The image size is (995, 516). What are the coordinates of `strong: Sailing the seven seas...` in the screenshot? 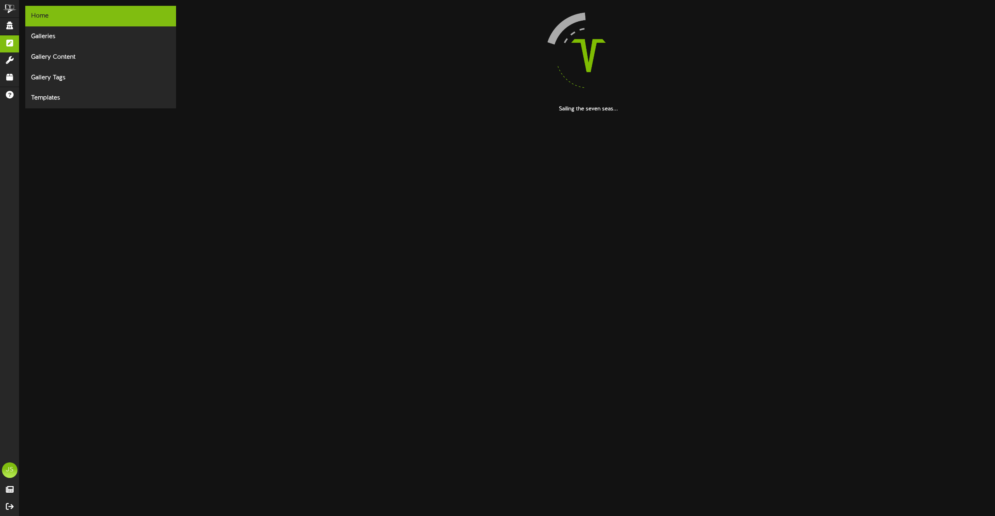 It's located at (588, 109).